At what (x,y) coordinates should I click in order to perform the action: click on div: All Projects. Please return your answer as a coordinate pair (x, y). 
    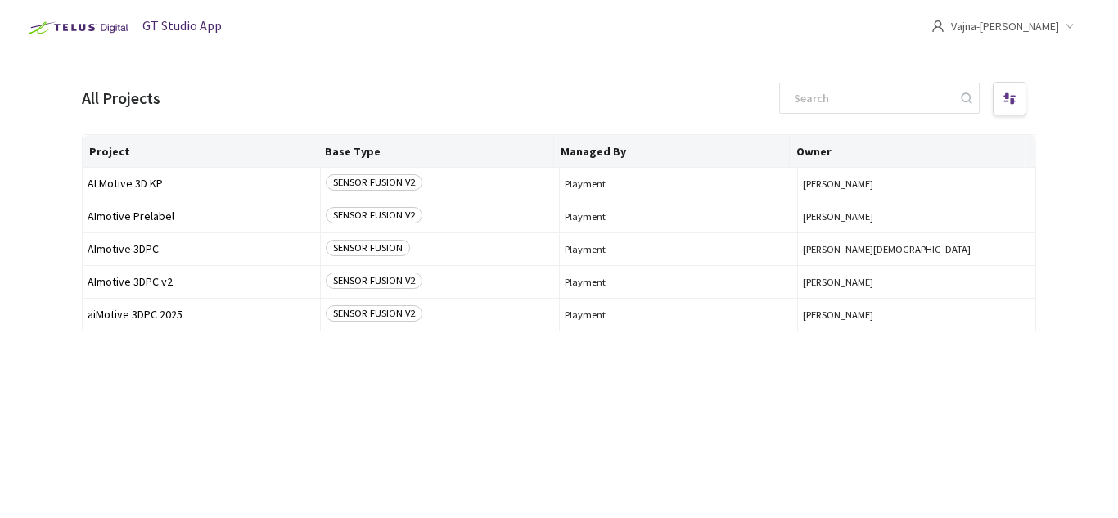
    Looking at the image, I should click on (121, 98).